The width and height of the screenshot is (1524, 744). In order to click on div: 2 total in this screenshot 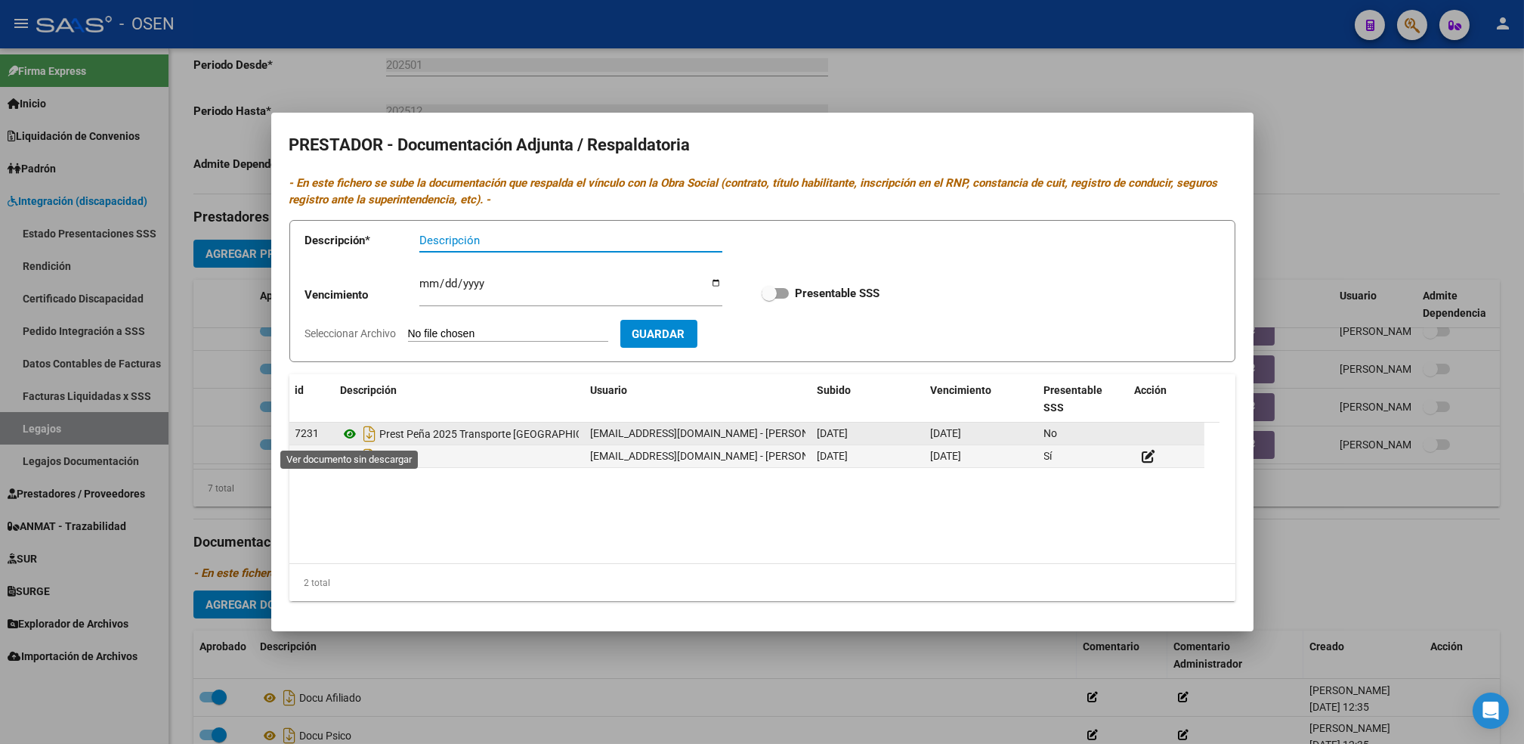, I will do `click(762, 583)`.